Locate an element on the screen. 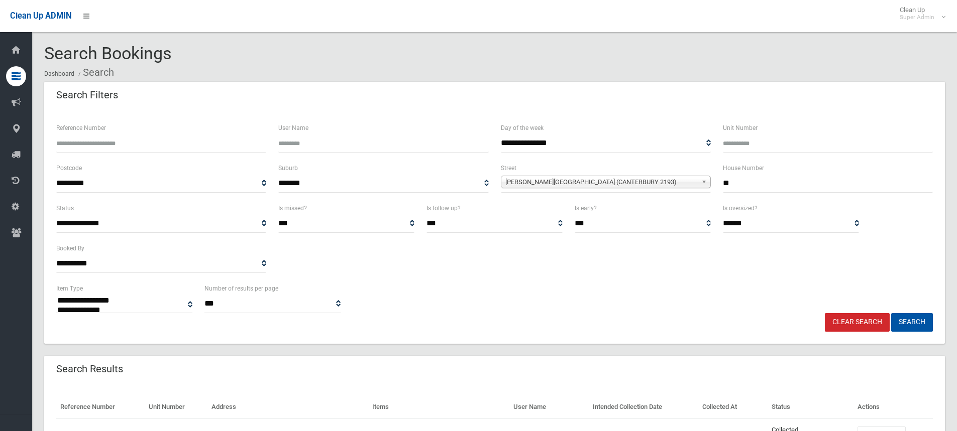 The height and width of the screenshot is (431, 957). th: User Name is located at coordinates (549, 407).